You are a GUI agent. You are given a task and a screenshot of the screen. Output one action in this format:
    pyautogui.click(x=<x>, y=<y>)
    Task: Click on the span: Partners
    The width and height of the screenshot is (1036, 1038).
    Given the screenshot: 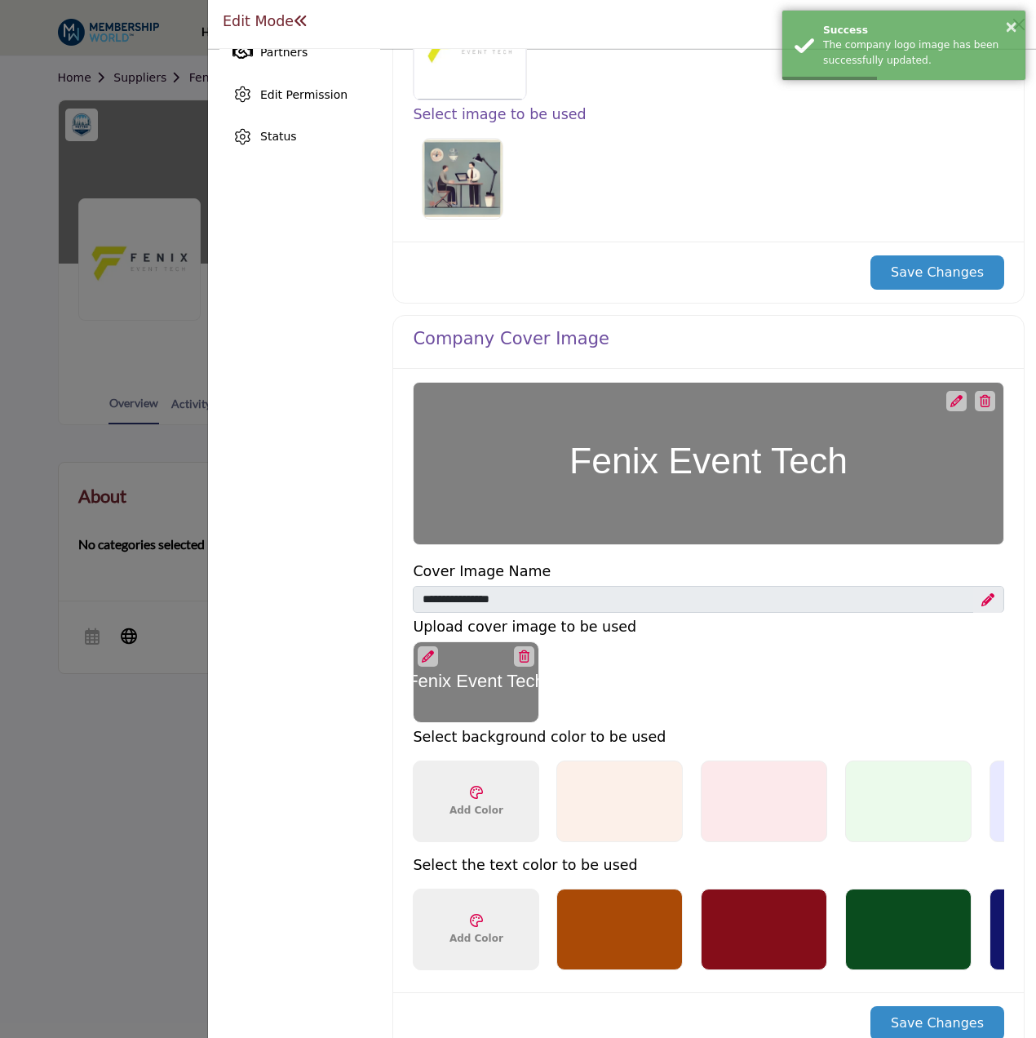 What is the action you would take?
    pyautogui.click(x=284, y=52)
    